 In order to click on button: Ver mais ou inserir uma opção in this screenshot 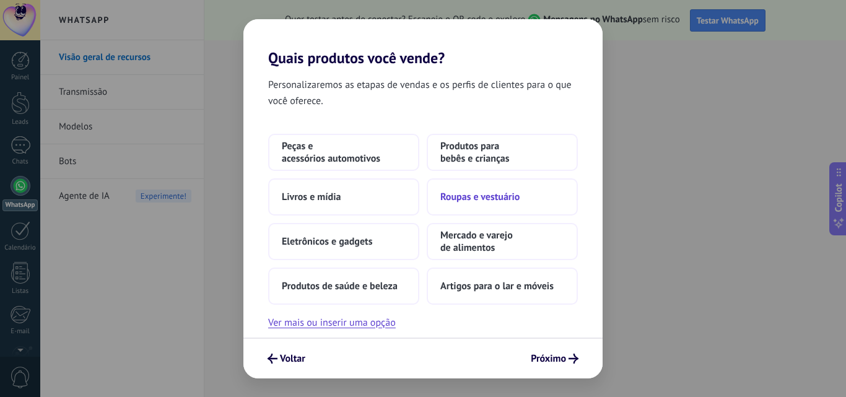, I will do `click(332, 323)`.